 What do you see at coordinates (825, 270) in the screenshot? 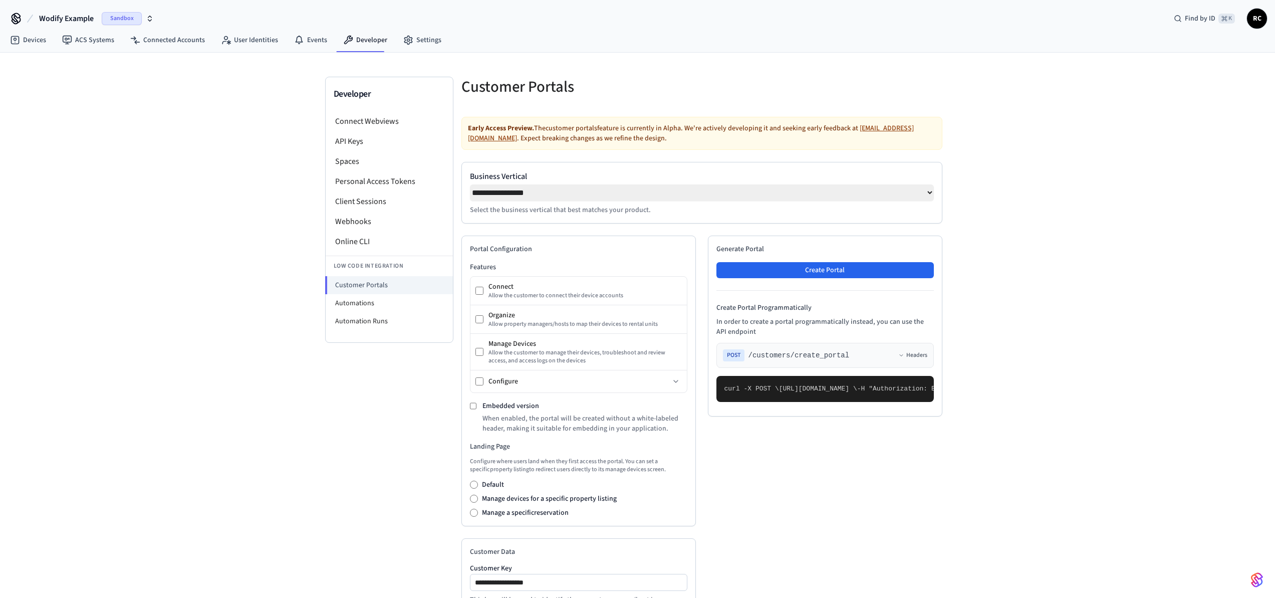
I see `button: Create Portal` at bounding box center [825, 270].